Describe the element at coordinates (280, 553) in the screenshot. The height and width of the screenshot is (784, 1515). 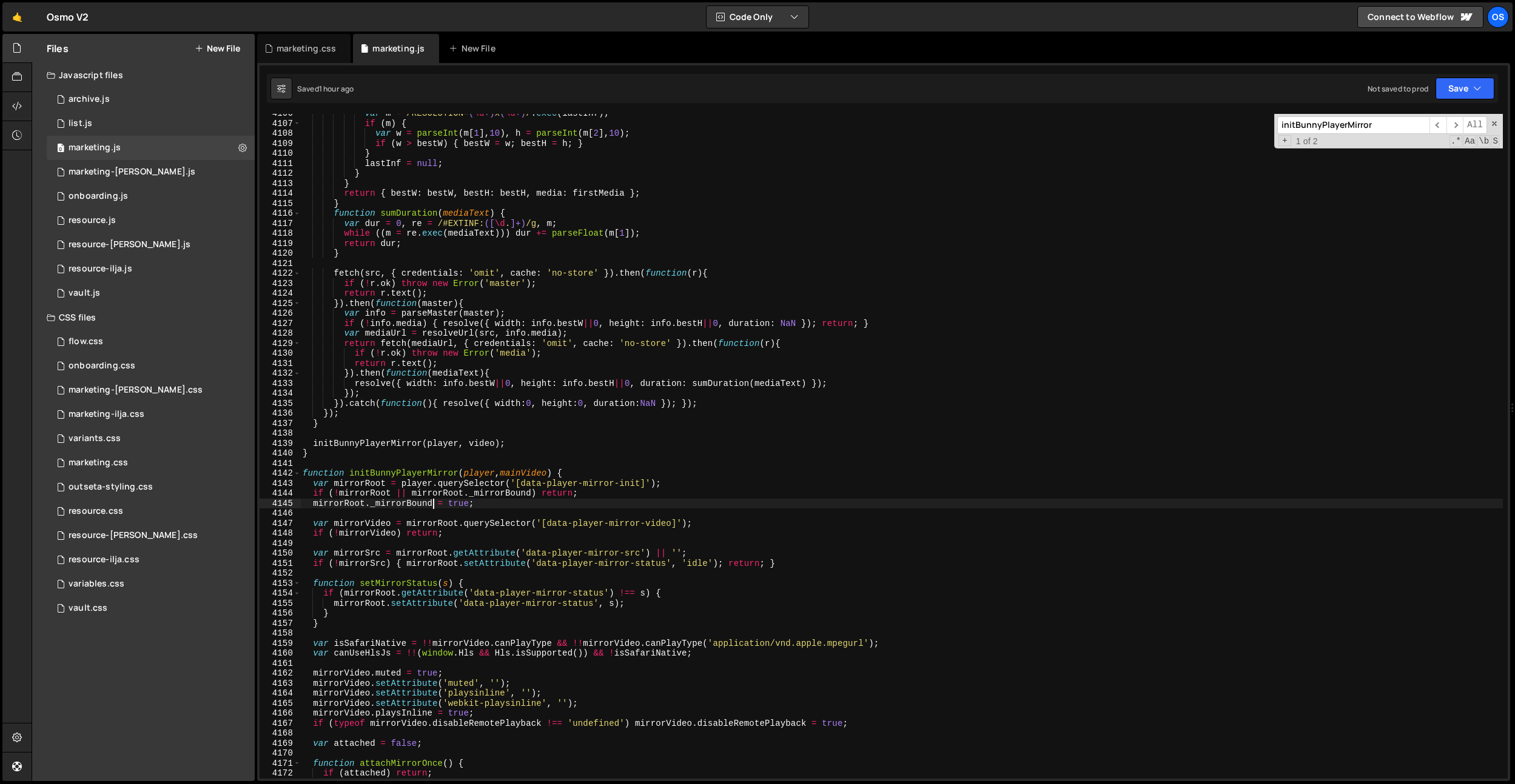
I see `div: 4150` at that location.